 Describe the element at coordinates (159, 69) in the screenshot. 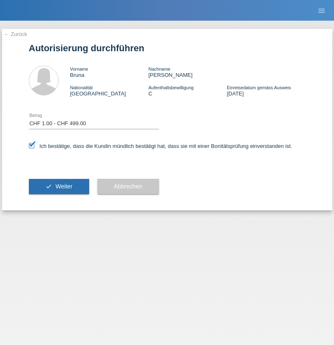

I see `span: Nachname` at that location.